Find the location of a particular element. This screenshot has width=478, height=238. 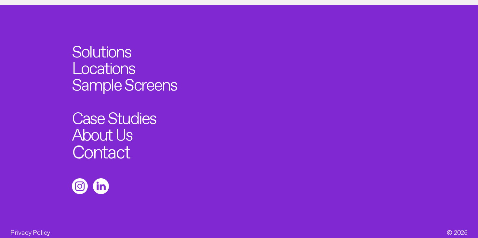

a: Locations is located at coordinates (103, 66).